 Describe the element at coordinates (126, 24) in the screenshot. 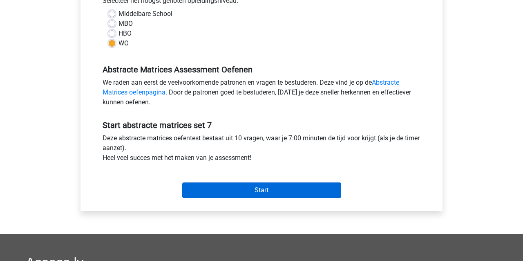

I see `label: MBO` at that location.